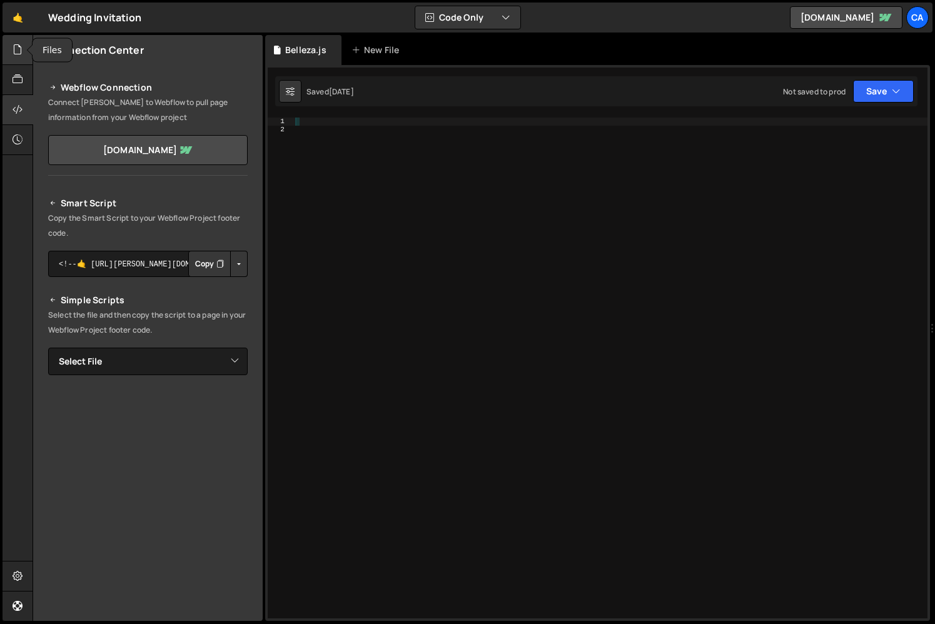  Describe the element at coordinates (814, 91) in the screenshot. I see `div: Not saved to prod` at that location.